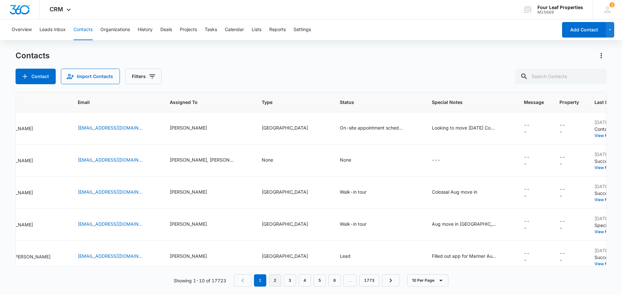 The width and height of the screenshot is (622, 295). I want to click on a: Page 4, so click(305, 280).